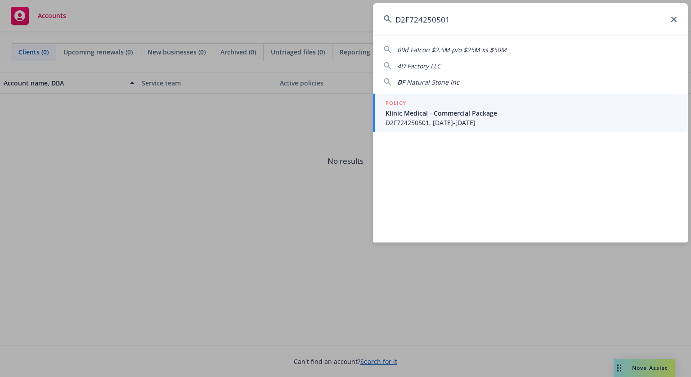 Image resolution: width=691 pixels, height=377 pixels. I want to click on h5: POLICY, so click(396, 103).